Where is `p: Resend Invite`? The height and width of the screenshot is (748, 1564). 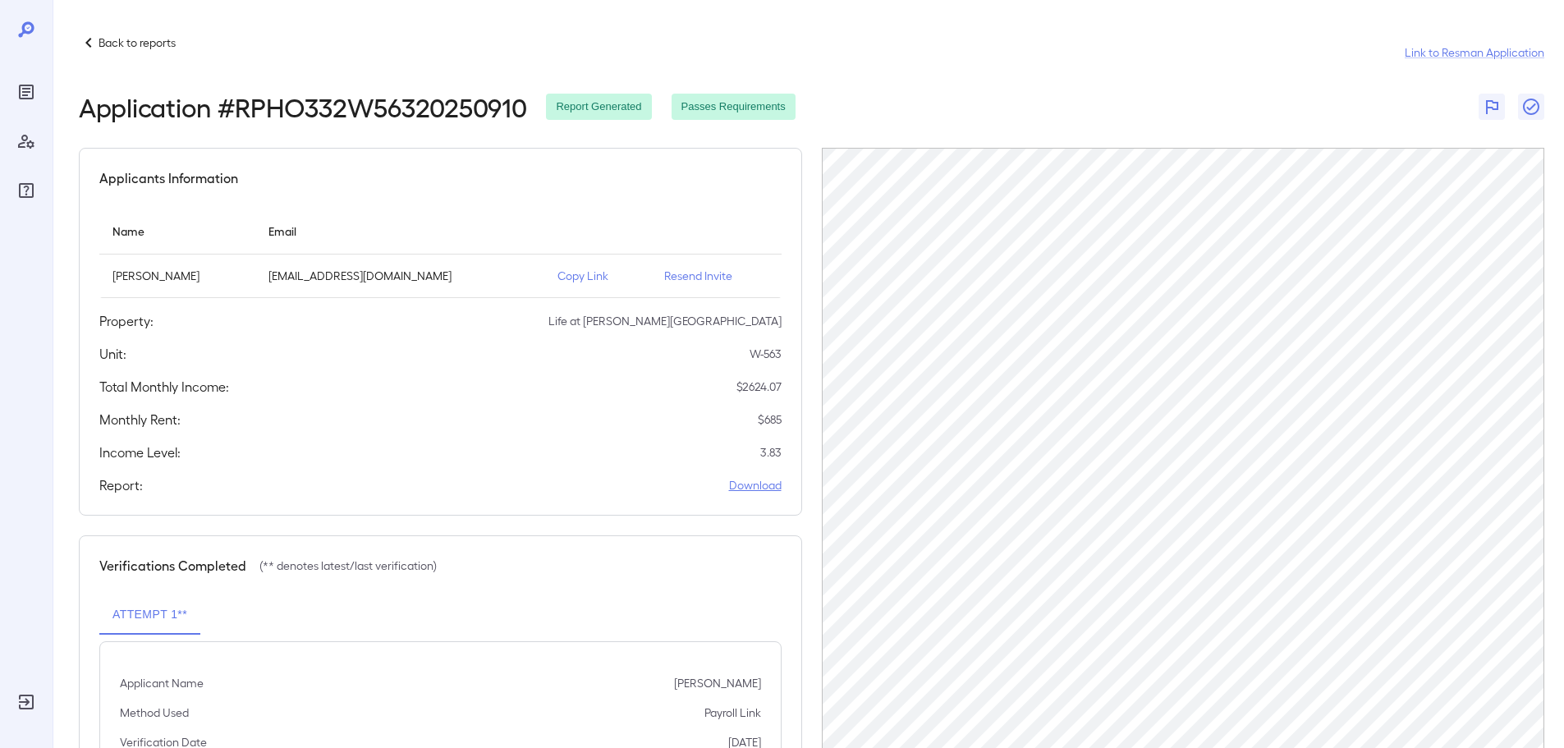
p: Resend Invite is located at coordinates (716, 276).